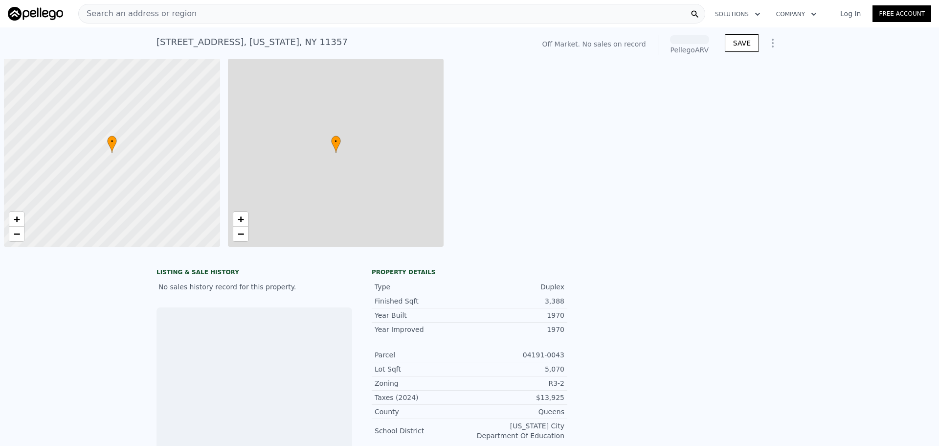 The height and width of the screenshot is (446, 939). I want to click on div: Property details, so click(470, 272).